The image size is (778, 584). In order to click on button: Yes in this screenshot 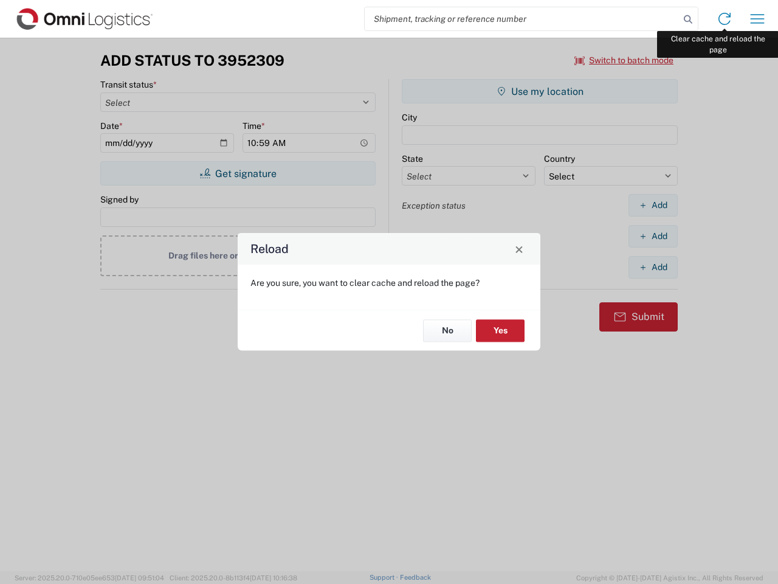, I will do `click(500, 330)`.